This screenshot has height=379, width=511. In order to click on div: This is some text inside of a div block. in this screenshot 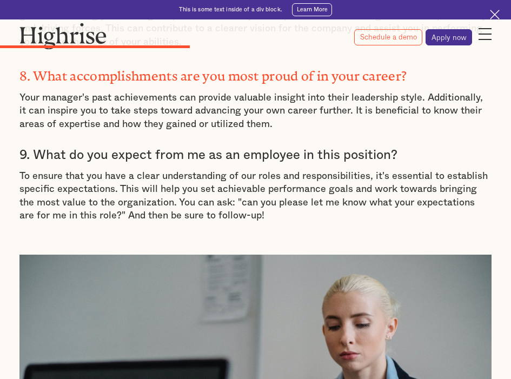, I will do `click(230, 10)`.